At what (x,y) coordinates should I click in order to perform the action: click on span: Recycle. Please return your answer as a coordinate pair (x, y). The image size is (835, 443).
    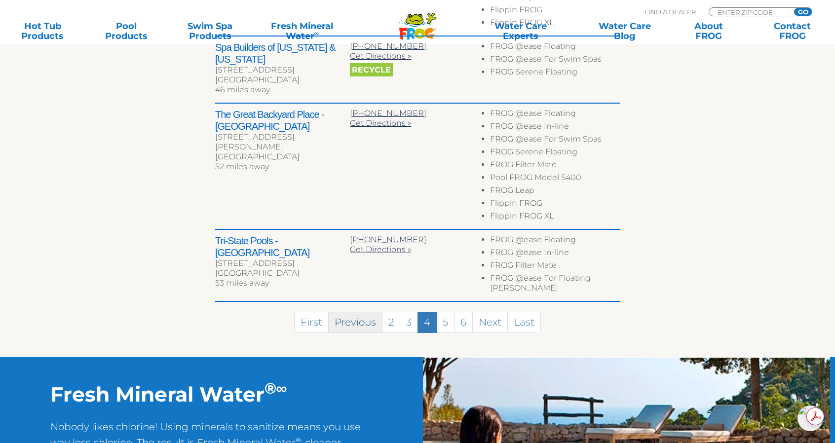
    Looking at the image, I should click on (371, 70).